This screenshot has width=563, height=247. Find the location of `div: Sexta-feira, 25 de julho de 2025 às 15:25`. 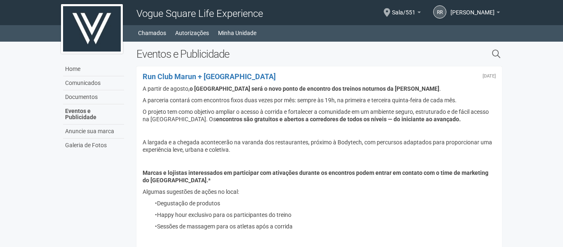

div: Sexta-feira, 25 de julho de 2025 às 15:25 is located at coordinates (489, 76).